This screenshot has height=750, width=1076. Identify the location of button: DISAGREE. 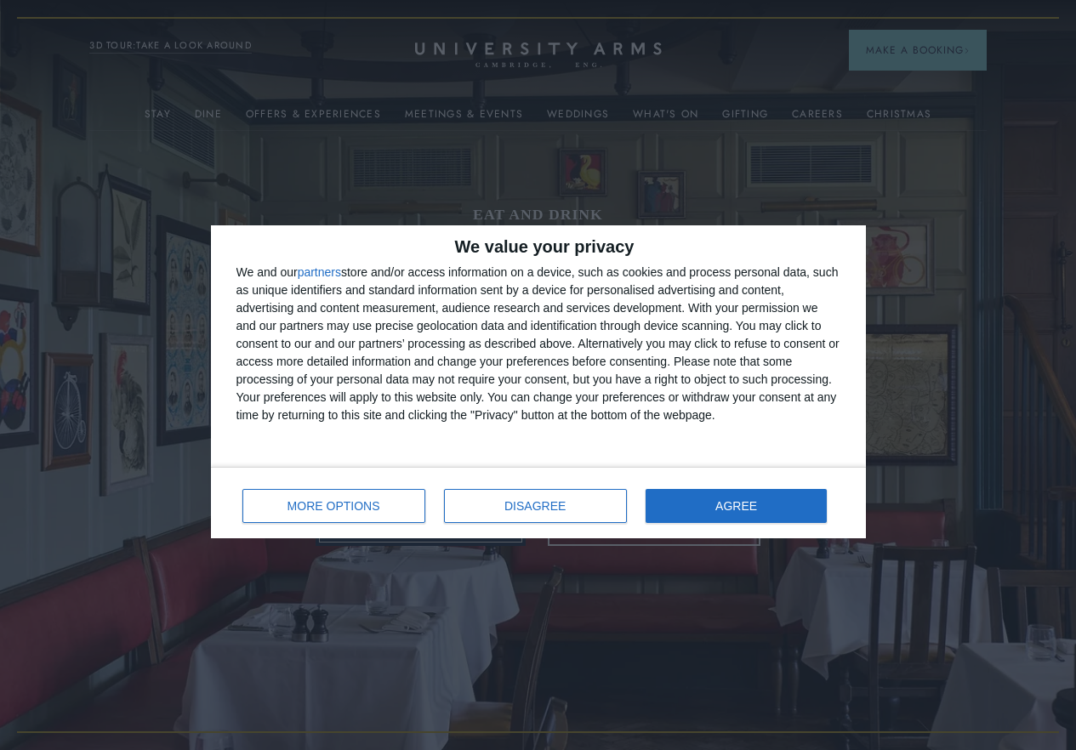
(535, 506).